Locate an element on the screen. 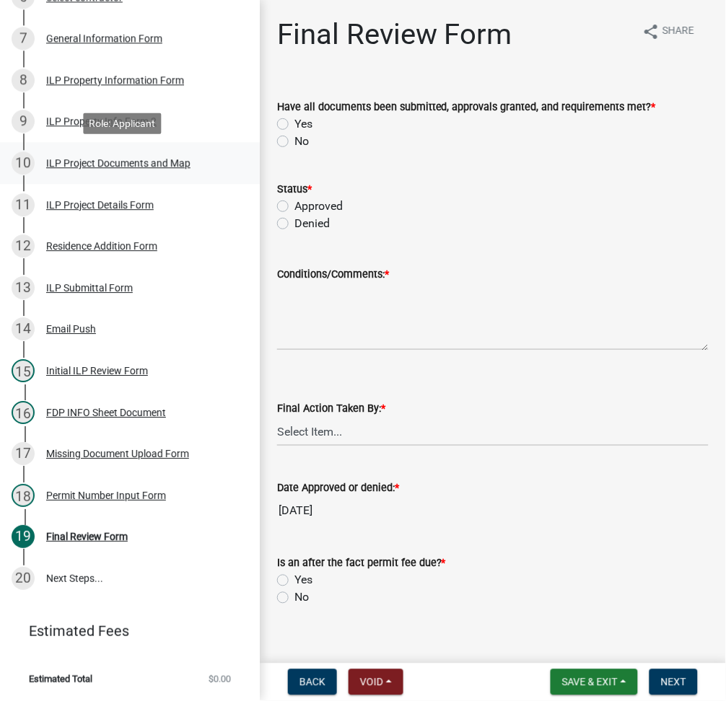 The width and height of the screenshot is (726, 701). div: Final Review Form is located at coordinates (87, 537).